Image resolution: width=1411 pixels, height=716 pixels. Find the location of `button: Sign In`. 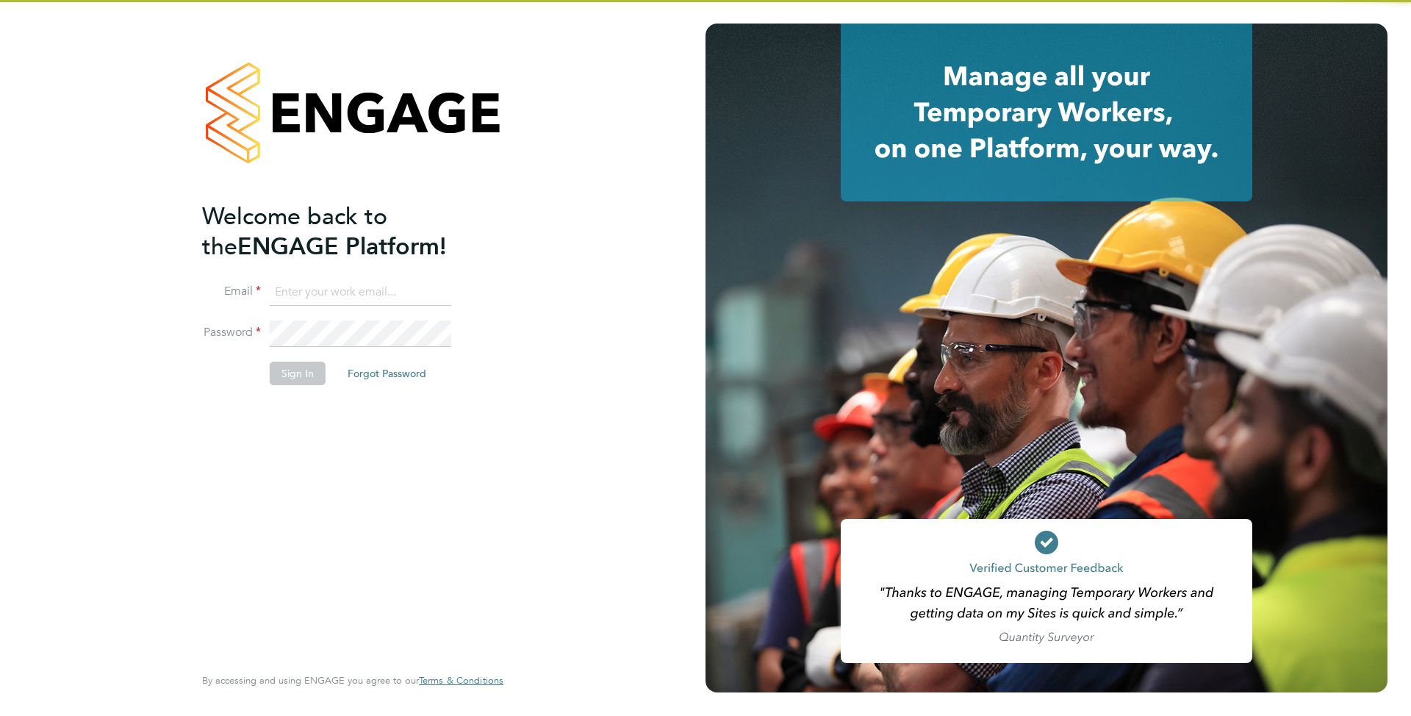

button: Sign In is located at coordinates (298, 373).